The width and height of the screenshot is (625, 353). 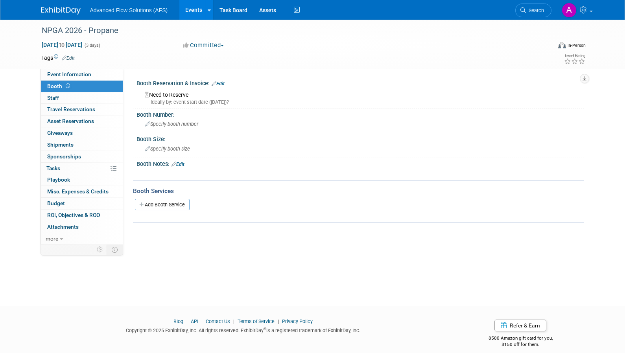 What do you see at coordinates (289, 31) in the screenshot?
I see `div: NPGA 2026 - Propane` at bounding box center [289, 31].